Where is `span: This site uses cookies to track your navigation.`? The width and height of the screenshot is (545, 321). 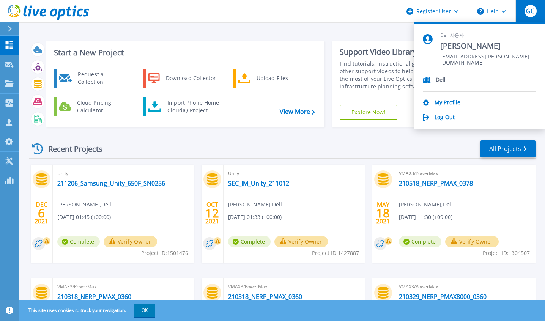
span: This site uses cookies to track your navigation. is located at coordinates (88, 311).